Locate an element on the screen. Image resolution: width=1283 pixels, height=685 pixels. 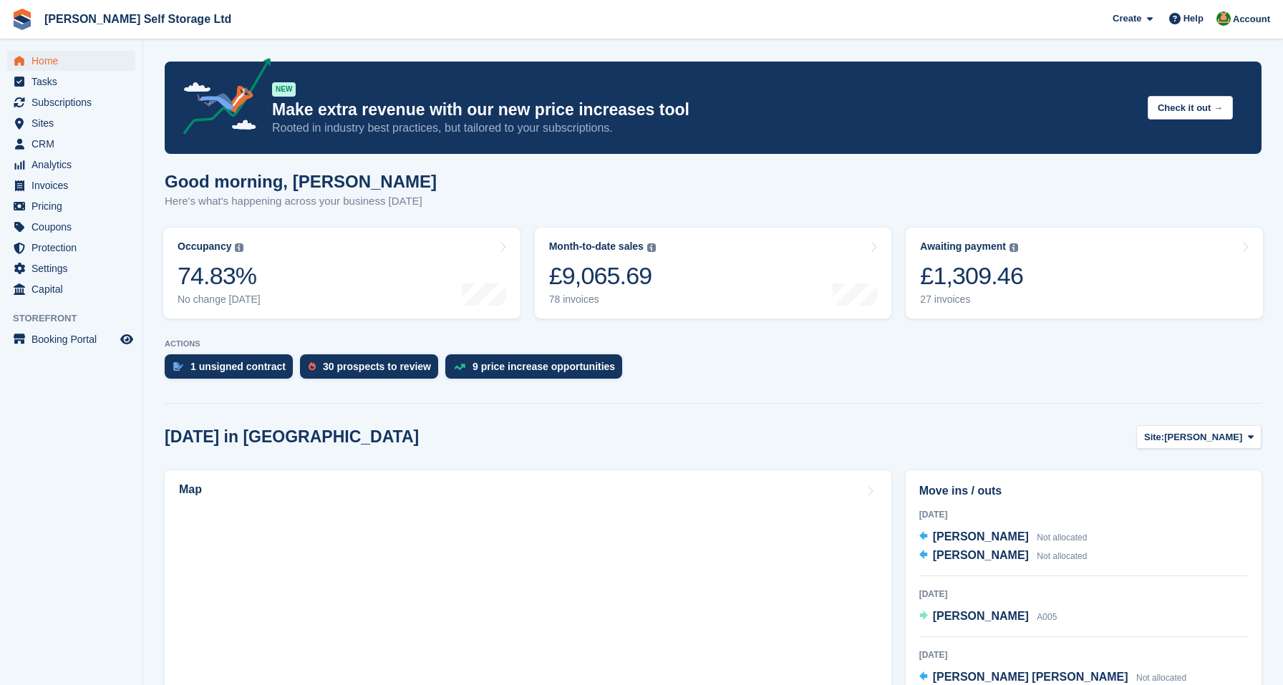
img: price-adjustments-announcement-icon-8257ccfd72463d97f412b2fc003d46551f7dbcb40ab6d574587a9cd5c0d94... is located at coordinates (221, 99).